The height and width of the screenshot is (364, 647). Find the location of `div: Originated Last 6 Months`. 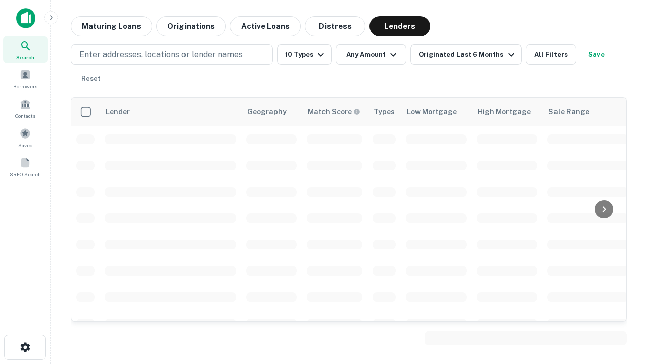

div: Originated Last 6 Months is located at coordinates (468, 55).